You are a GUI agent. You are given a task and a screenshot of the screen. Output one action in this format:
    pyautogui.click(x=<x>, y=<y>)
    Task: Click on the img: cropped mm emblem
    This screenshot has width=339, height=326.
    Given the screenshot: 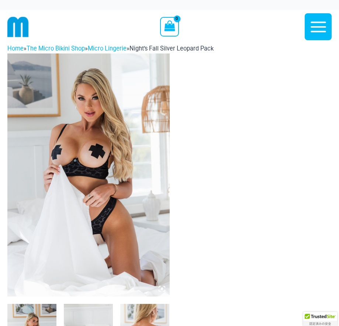 What is the action you would take?
    pyautogui.click(x=18, y=27)
    